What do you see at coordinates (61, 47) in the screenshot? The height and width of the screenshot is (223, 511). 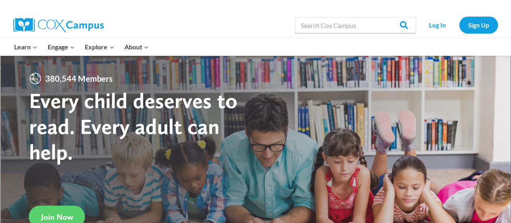 I see `span: Engage` at bounding box center [61, 47].